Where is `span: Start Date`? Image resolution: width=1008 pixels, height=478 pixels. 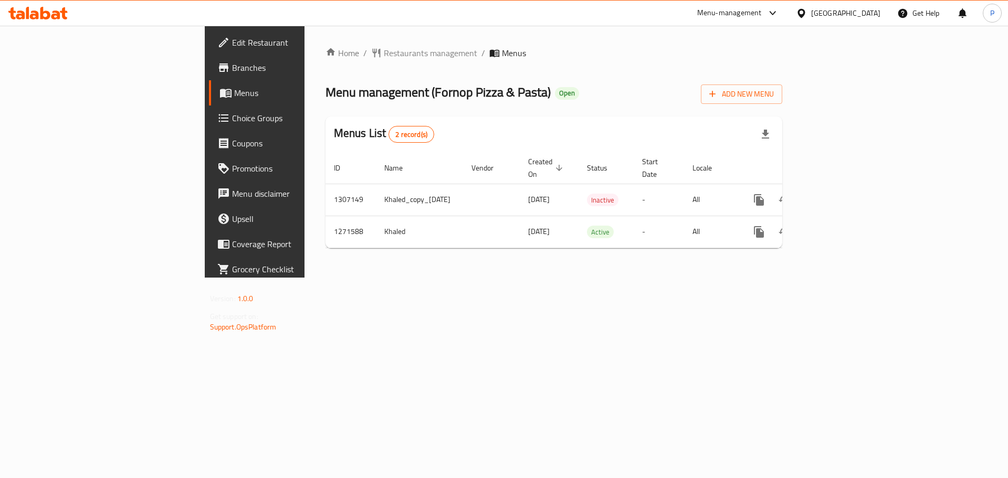
span: Start Date is located at coordinates (657, 168).